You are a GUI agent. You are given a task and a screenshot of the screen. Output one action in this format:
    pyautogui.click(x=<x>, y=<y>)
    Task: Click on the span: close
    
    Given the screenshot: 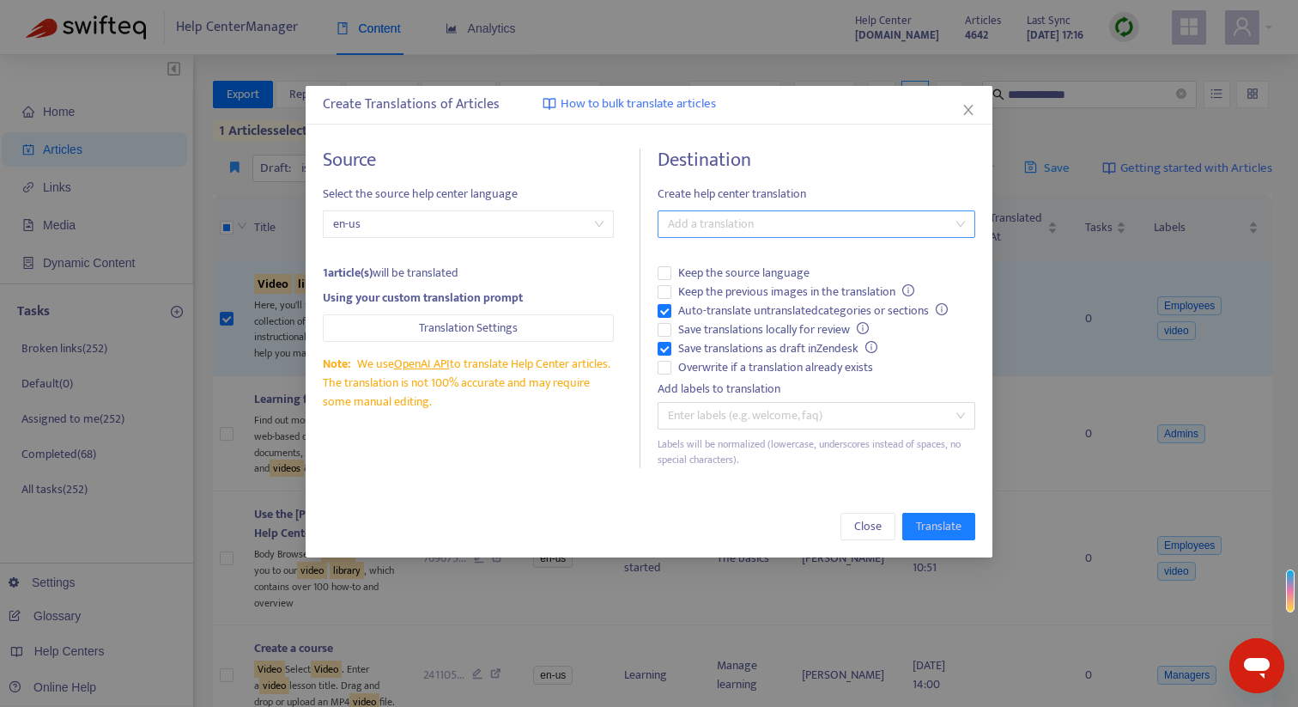 What is the action you would take?
    pyautogui.click(x=969, y=110)
    